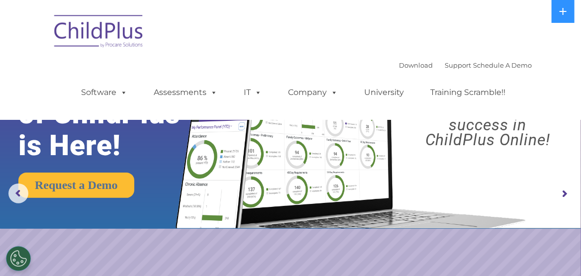 This screenshot has height=276, width=581. Describe the element at coordinates (502, 65) in the screenshot. I see `a: Schedule A Demo` at that location.